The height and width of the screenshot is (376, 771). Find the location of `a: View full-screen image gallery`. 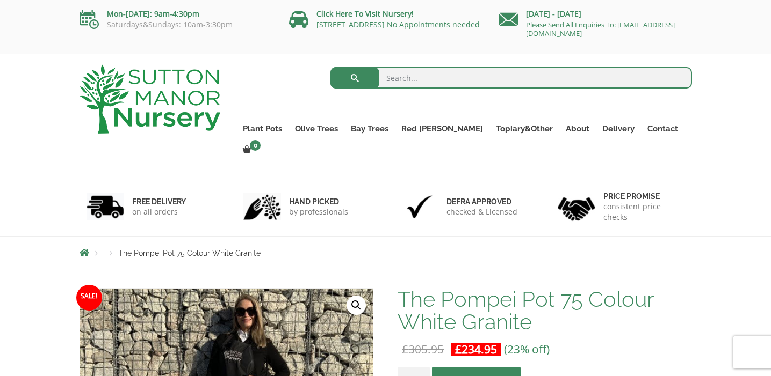

a: View full-screen image gallery is located at coordinates (356, 306).